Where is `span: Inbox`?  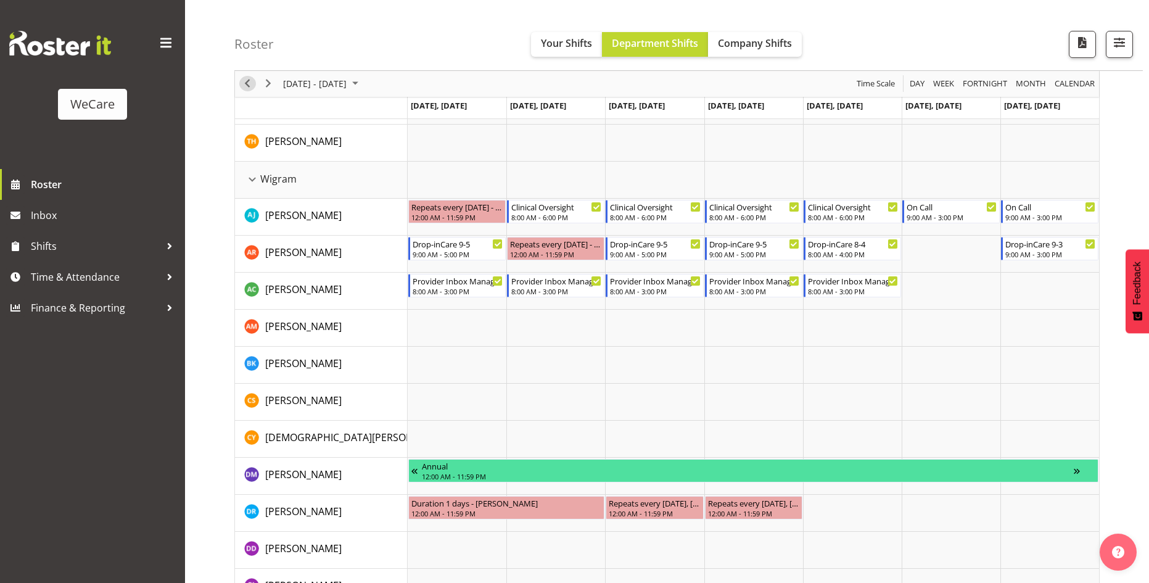 span: Inbox is located at coordinates (105, 215).